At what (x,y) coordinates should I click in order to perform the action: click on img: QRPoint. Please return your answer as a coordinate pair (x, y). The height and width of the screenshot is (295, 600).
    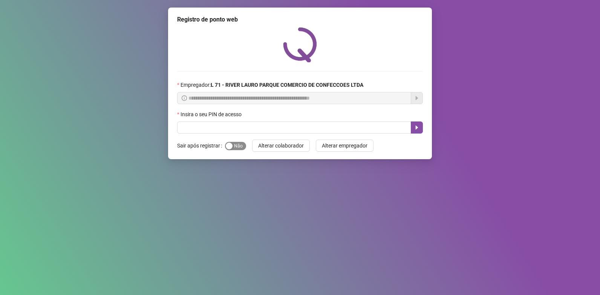
    Looking at the image, I should click on (300, 44).